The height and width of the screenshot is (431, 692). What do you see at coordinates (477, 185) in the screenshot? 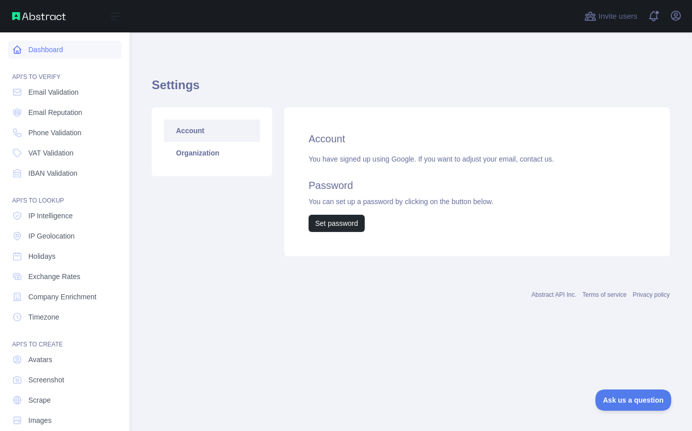
I see `h2: Password` at bounding box center [477, 185].